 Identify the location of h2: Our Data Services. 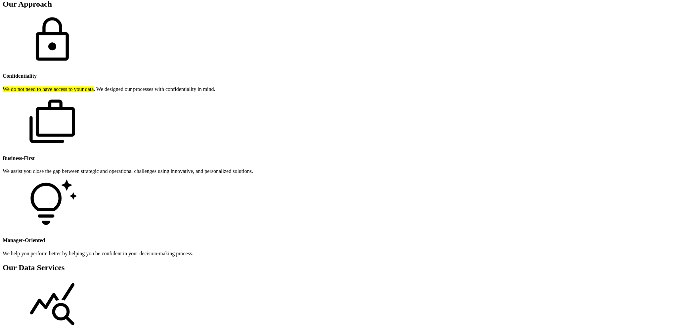
(350, 268).